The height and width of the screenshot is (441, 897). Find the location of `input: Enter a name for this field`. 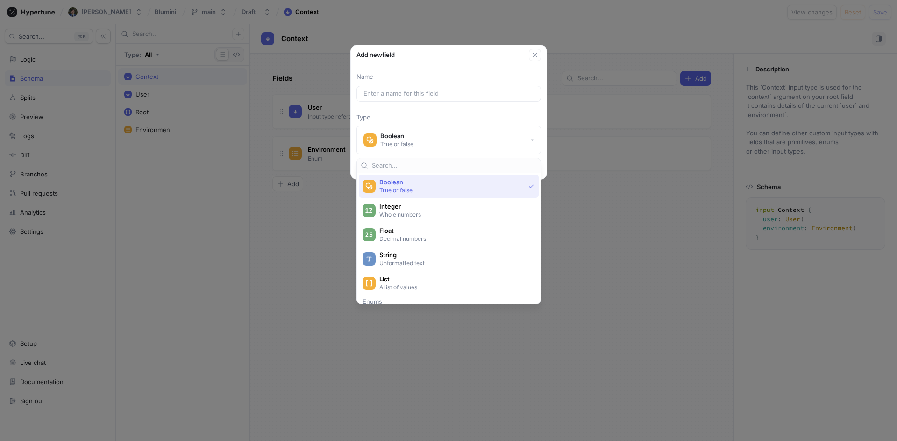

input: Enter a name for this field is located at coordinates (448, 94).